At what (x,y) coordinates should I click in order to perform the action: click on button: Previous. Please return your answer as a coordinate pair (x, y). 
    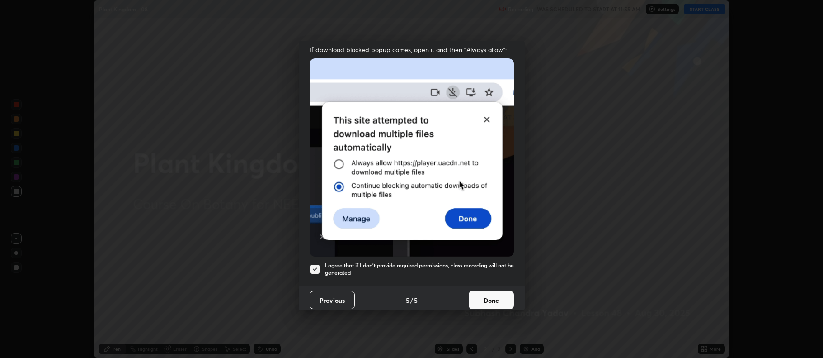
    Looking at the image, I should click on (332, 300).